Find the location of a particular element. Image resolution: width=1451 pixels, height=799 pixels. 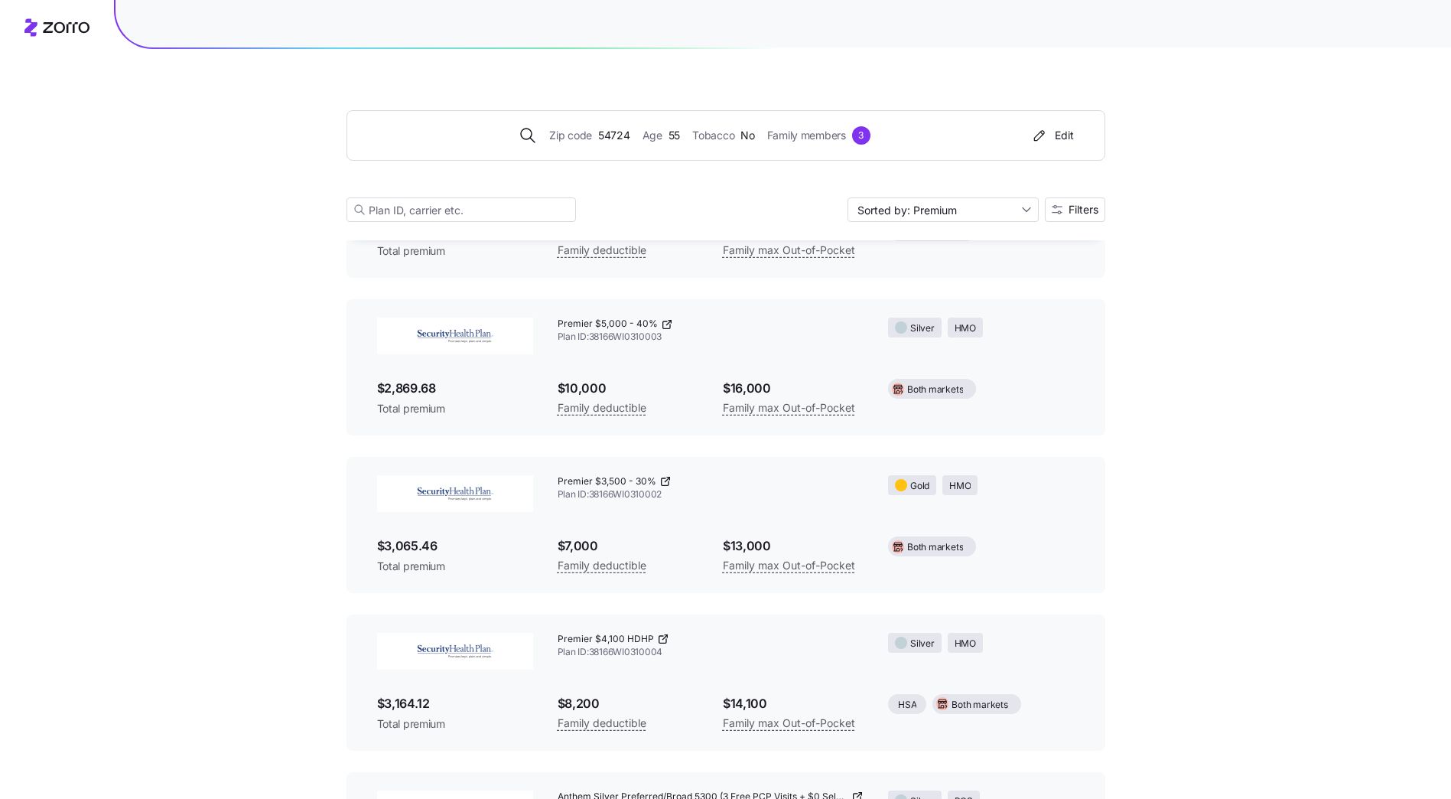

span: $8,200 is located at coordinates (628, 703).